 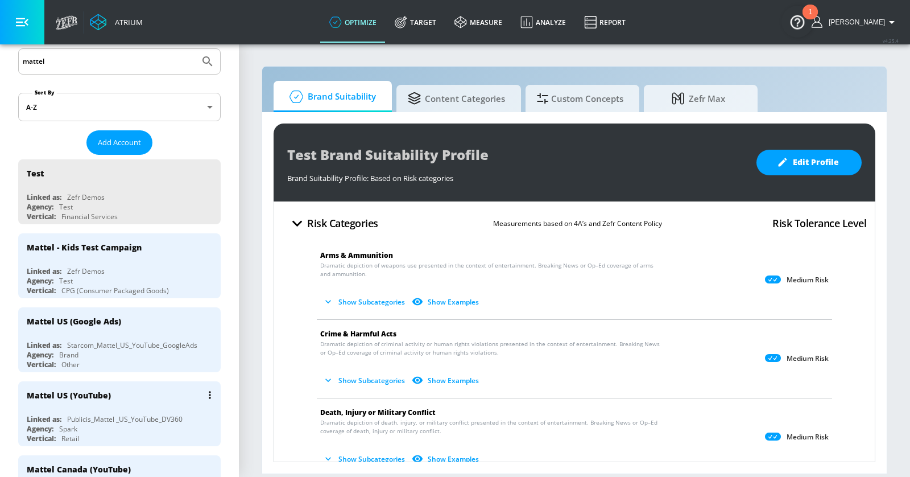 What do you see at coordinates (115, 290) in the screenshot?
I see `div: CPG (Consumer Packaged Goods)` at bounding box center [115, 290].